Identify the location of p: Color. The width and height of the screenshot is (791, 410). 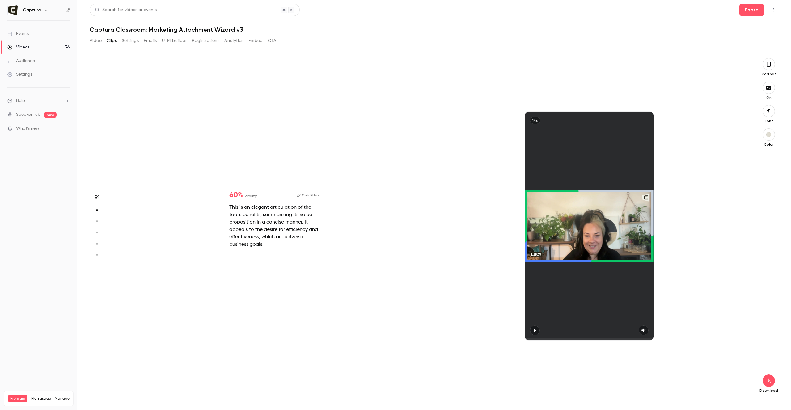
(769, 145).